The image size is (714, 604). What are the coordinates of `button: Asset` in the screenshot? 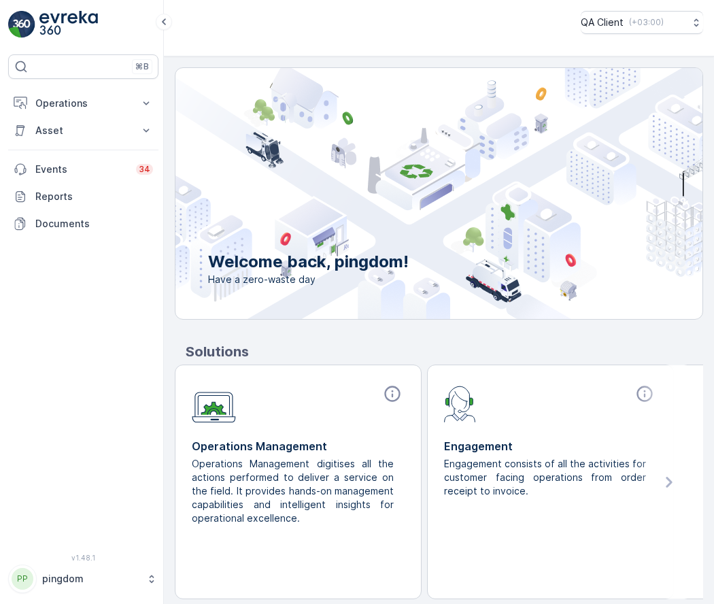 It's located at (83, 131).